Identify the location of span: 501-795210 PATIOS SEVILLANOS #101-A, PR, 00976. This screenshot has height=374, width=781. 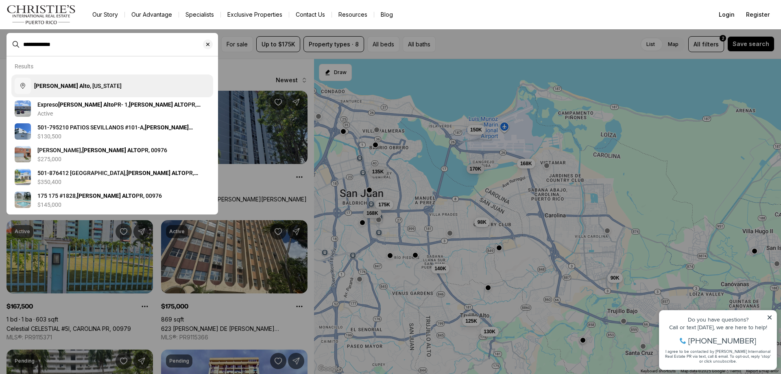
(115, 131).